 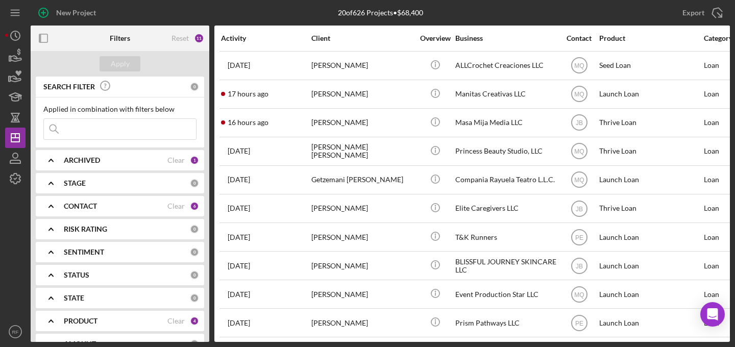 What do you see at coordinates (69, 87) in the screenshot?
I see `b: SEARCH FILTER` at bounding box center [69, 87].